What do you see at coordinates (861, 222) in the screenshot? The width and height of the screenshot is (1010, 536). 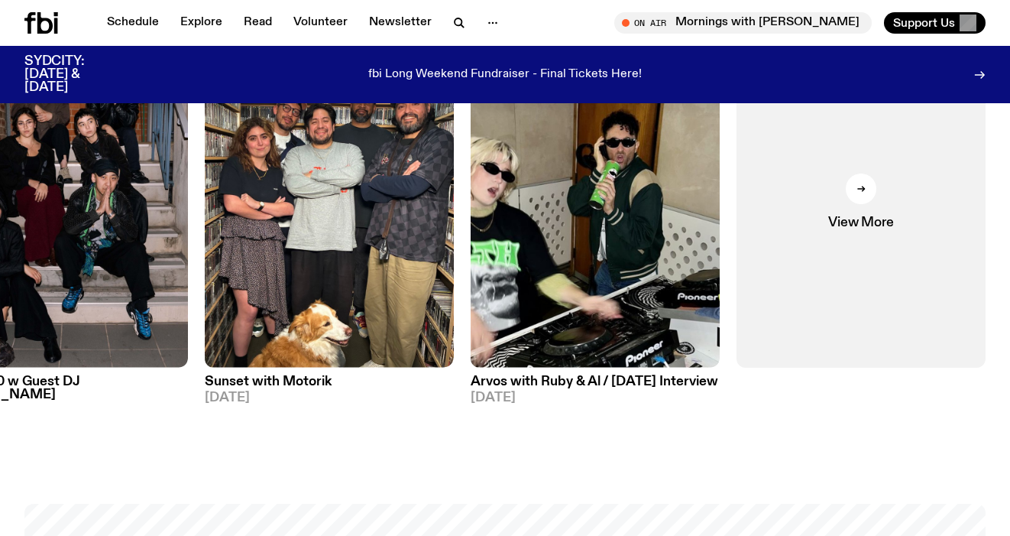 I see `span: View More` at bounding box center [861, 222].